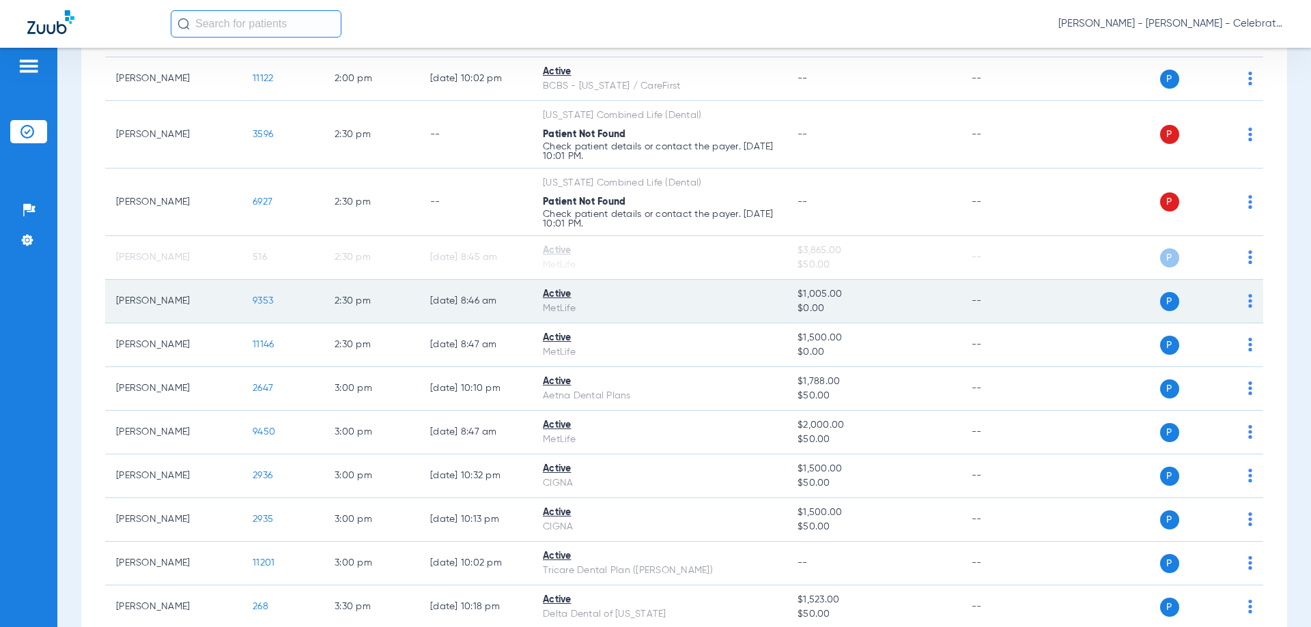  Describe the element at coordinates (873, 469) in the screenshot. I see `span: $1,500.00` at that location.